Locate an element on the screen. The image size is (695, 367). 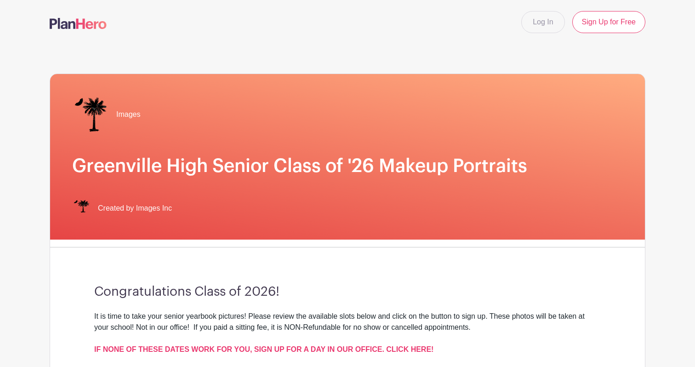
h1: Greenville High Senior Class of '26 Makeup Portraits is located at coordinates (347, 166).